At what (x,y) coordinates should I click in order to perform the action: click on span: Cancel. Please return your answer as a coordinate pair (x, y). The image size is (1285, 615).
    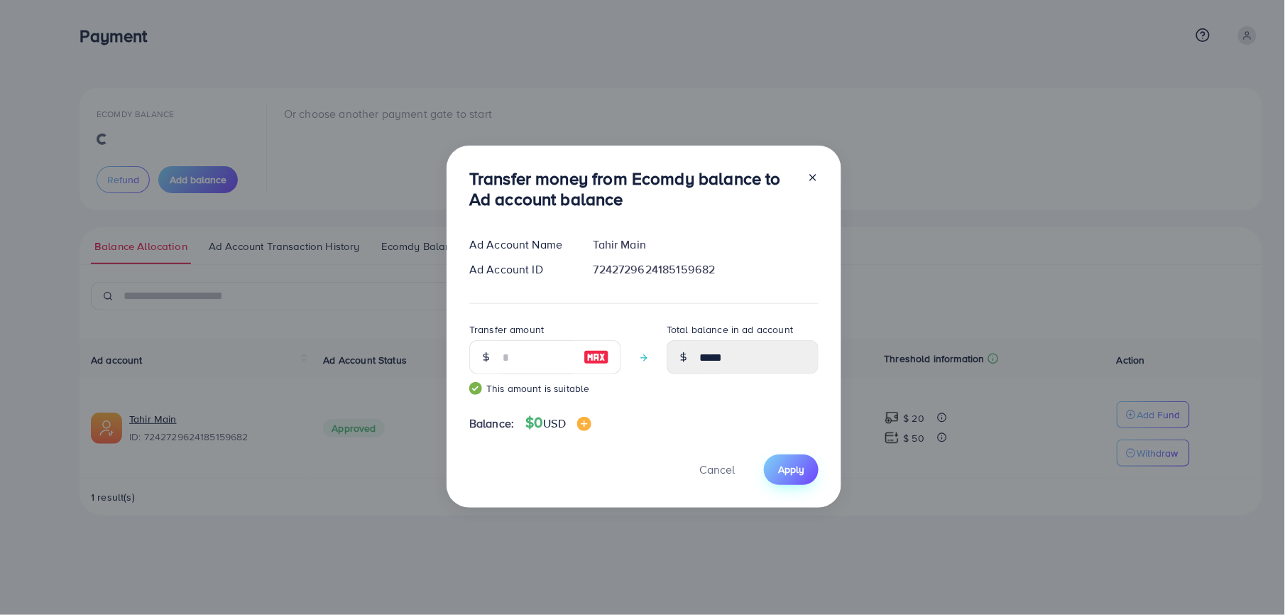
    Looking at the image, I should click on (717, 469).